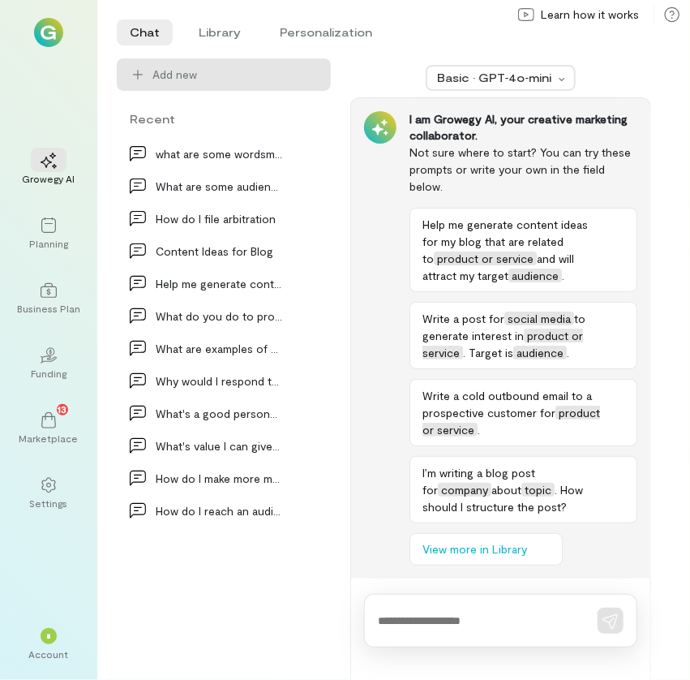  Describe the element at coordinates (465, 489) in the screenshot. I see `span: company` at that location.